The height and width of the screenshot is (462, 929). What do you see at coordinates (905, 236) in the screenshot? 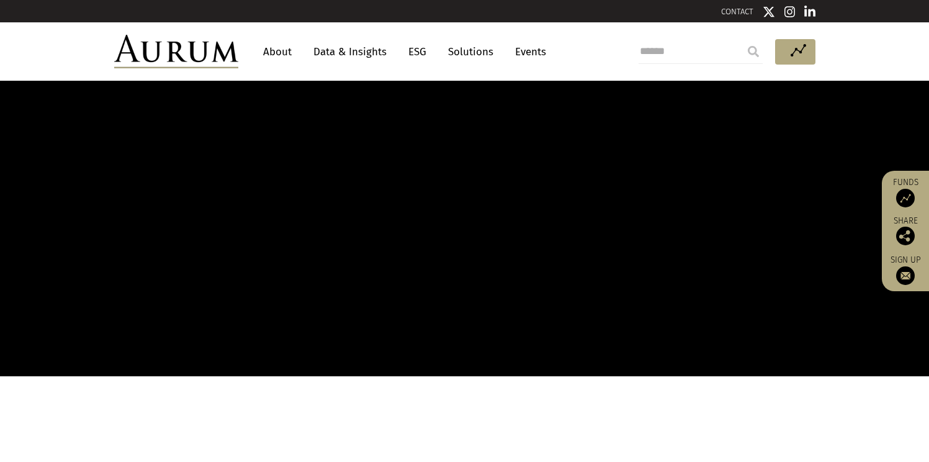
I see `img: Share this post` at bounding box center [905, 236].